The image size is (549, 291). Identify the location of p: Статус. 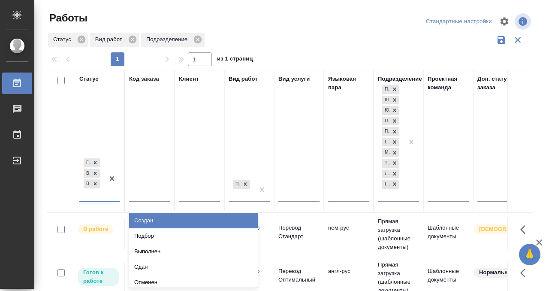
(64, 39).